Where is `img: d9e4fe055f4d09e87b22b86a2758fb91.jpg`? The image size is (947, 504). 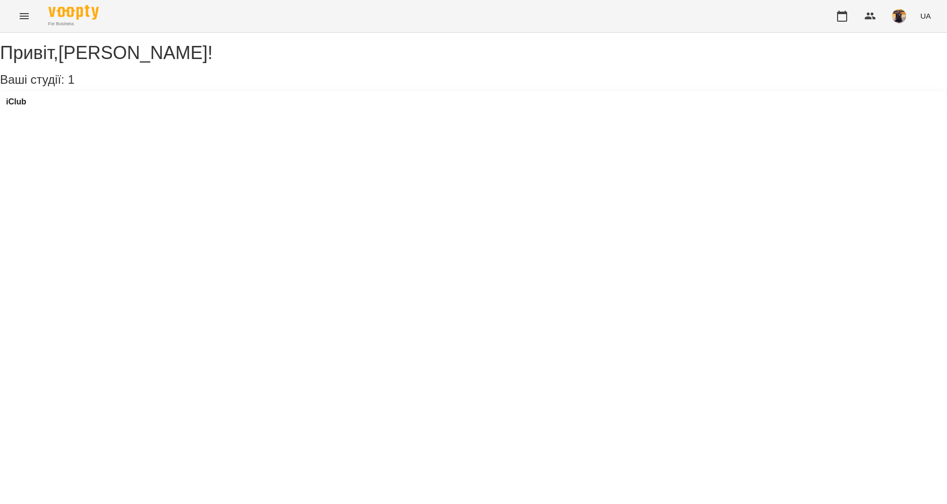
img: d9e4fe055f4d09e87b22b86a2758fb91.jpg is located at coordinates (899, 16).